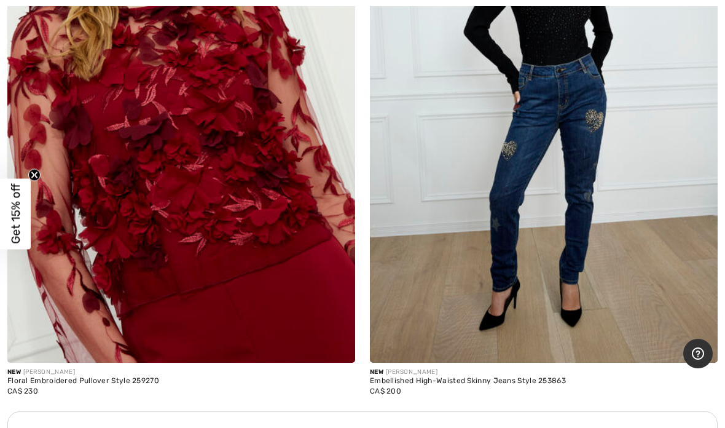 The height and width of the screenshot is (428, 725). I want to click on span: CA$ 200, so click(385, 391).